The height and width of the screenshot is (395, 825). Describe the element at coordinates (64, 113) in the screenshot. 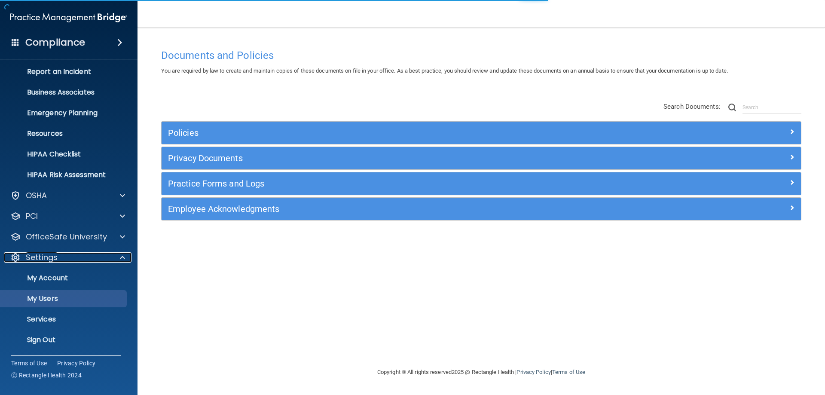

I see `p: Emergency Planning` at that location.